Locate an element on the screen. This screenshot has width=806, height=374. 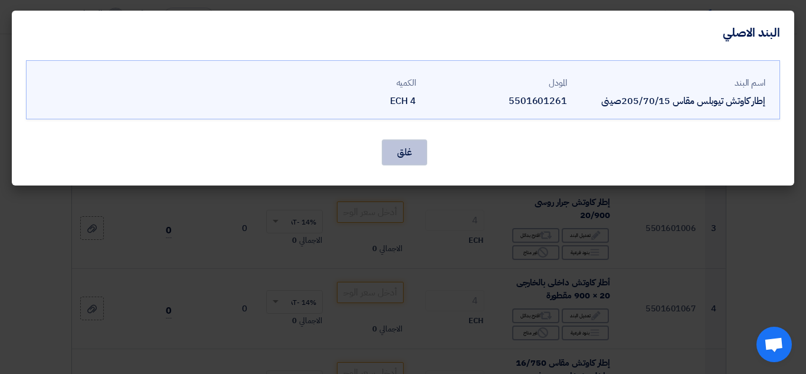
div: 5501601261 is located at coordinates (496, 101).